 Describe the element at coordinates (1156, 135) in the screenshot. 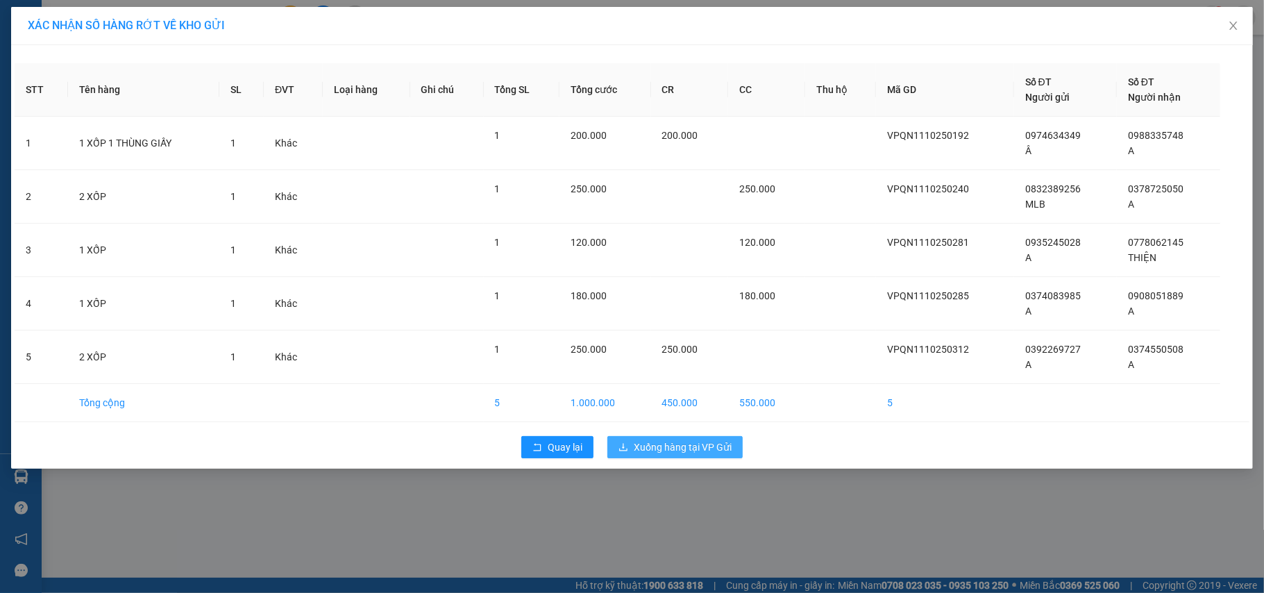

I see `span: 0988335748` at that location.